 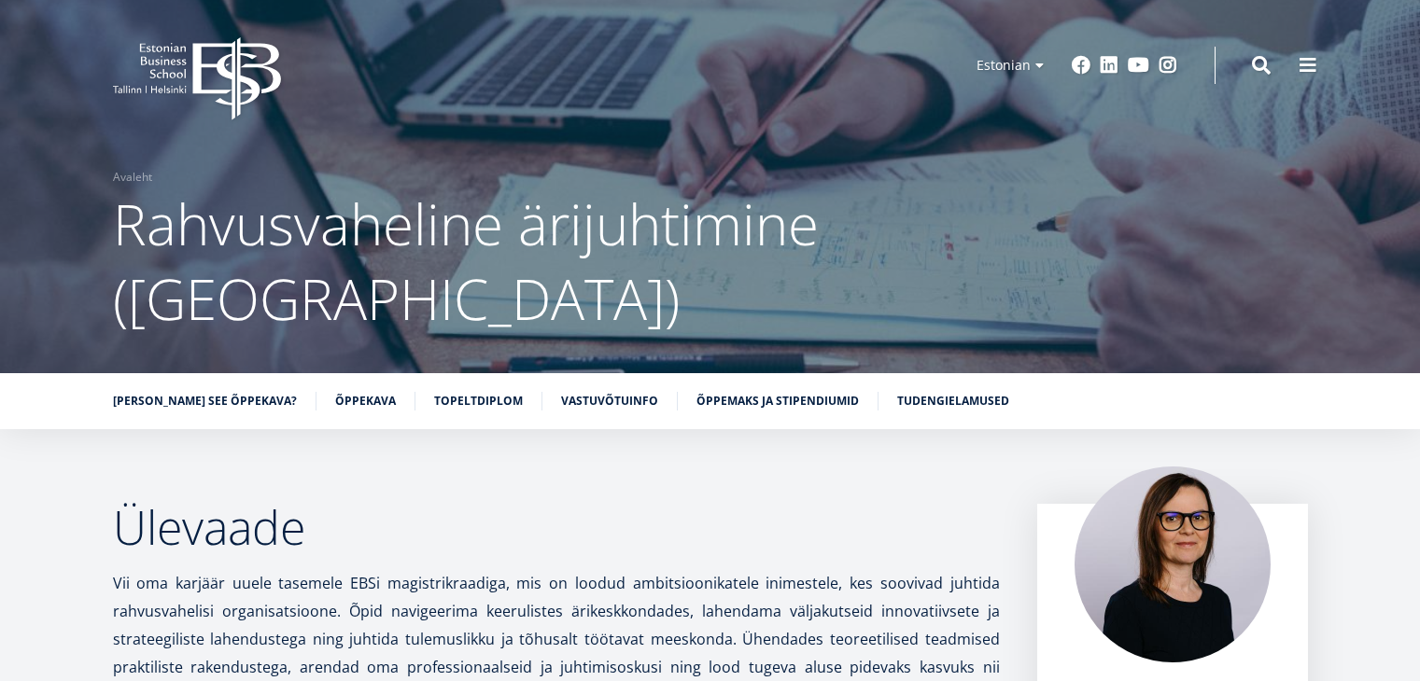 What do you see at coordinates (1172, 565) in the screenshot?
I see `img: Piret Masso` at bounding box center [1172, 565].